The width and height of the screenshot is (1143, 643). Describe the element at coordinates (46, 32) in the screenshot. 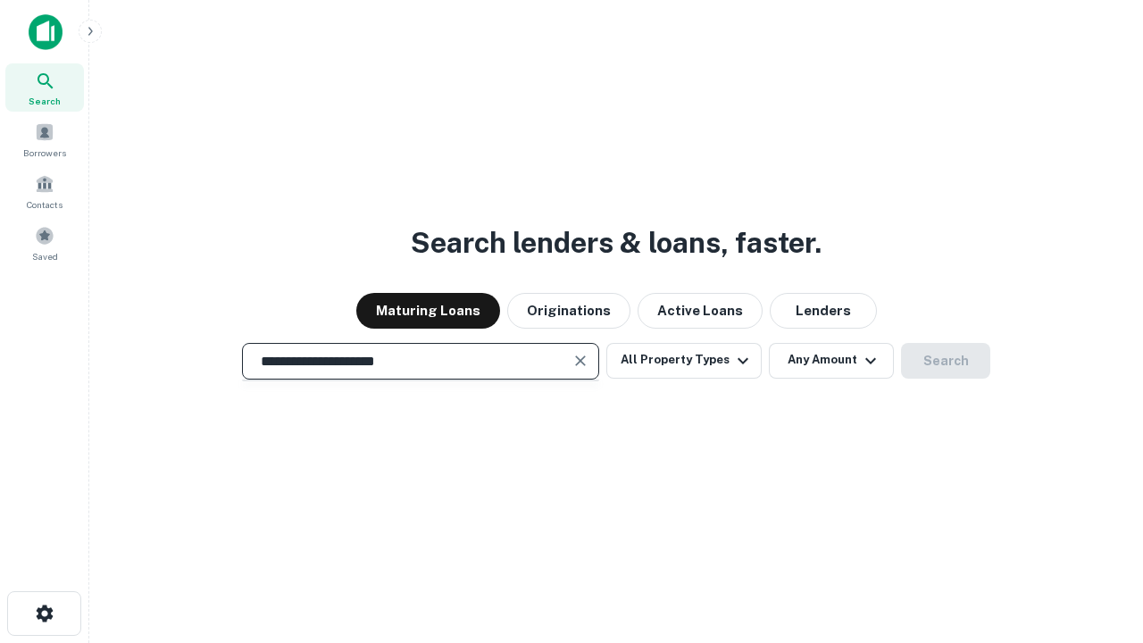

I see `img: capitalize-icon.png` at that location.